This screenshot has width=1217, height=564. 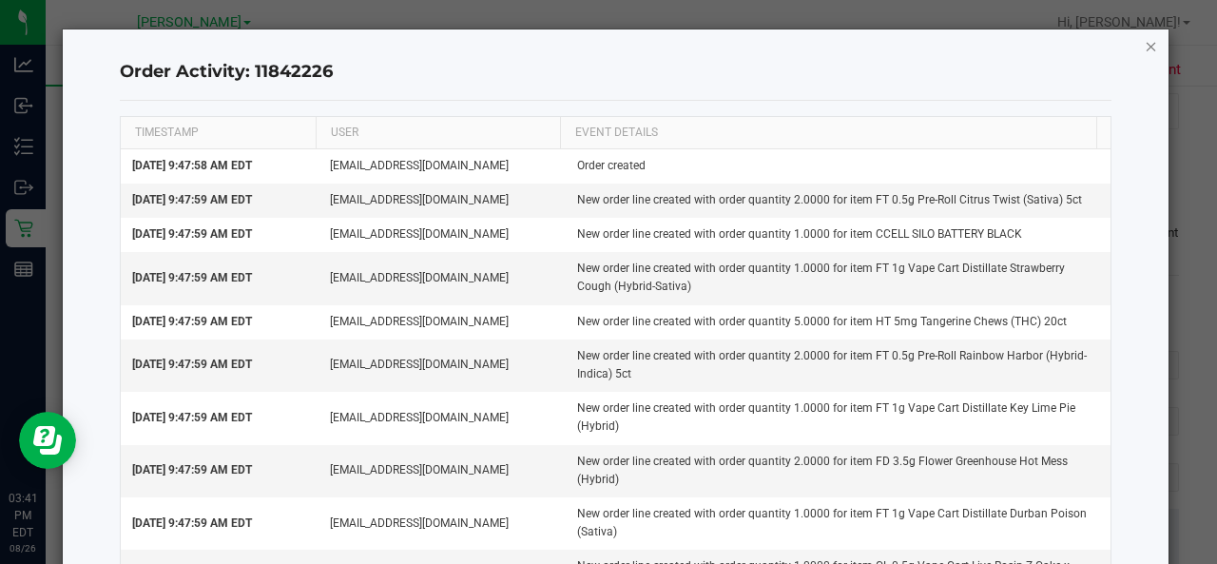 I want to click on td: New order line created with order quantity 1.0000 for item FT 1g Vape Cart Distillate Strawberry ..., so click(x=838, y=278).